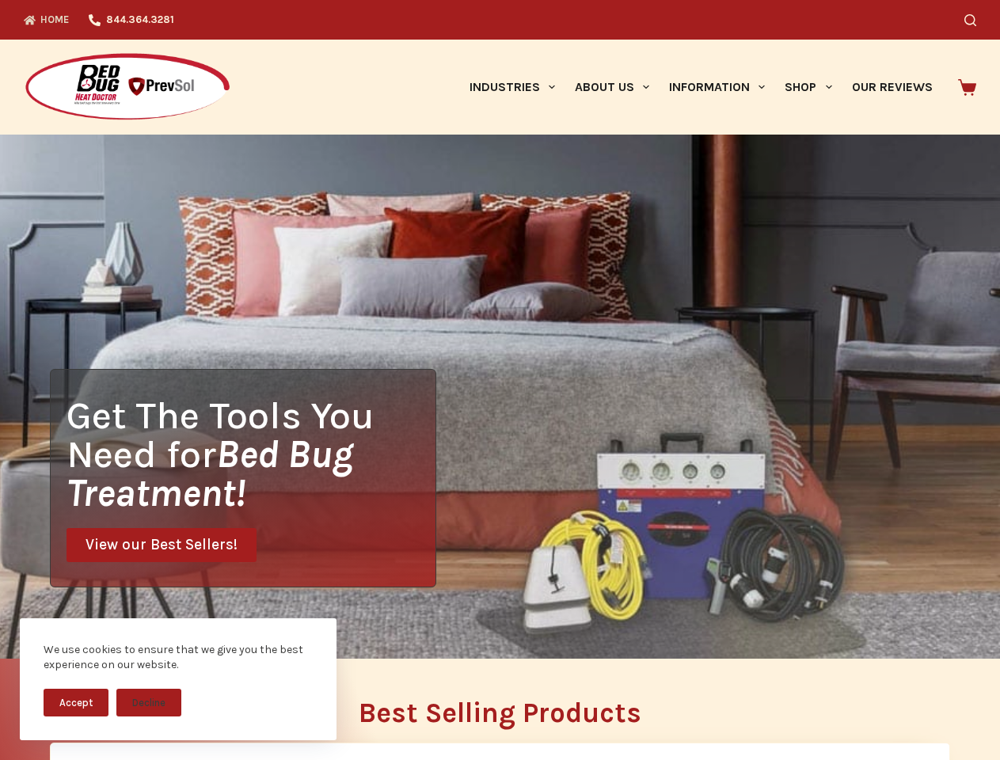 This screenshot has width=1000, height=760. Describe the element at coordinates (76, 702) in the screenshot. I see `button: Accept` at that location.